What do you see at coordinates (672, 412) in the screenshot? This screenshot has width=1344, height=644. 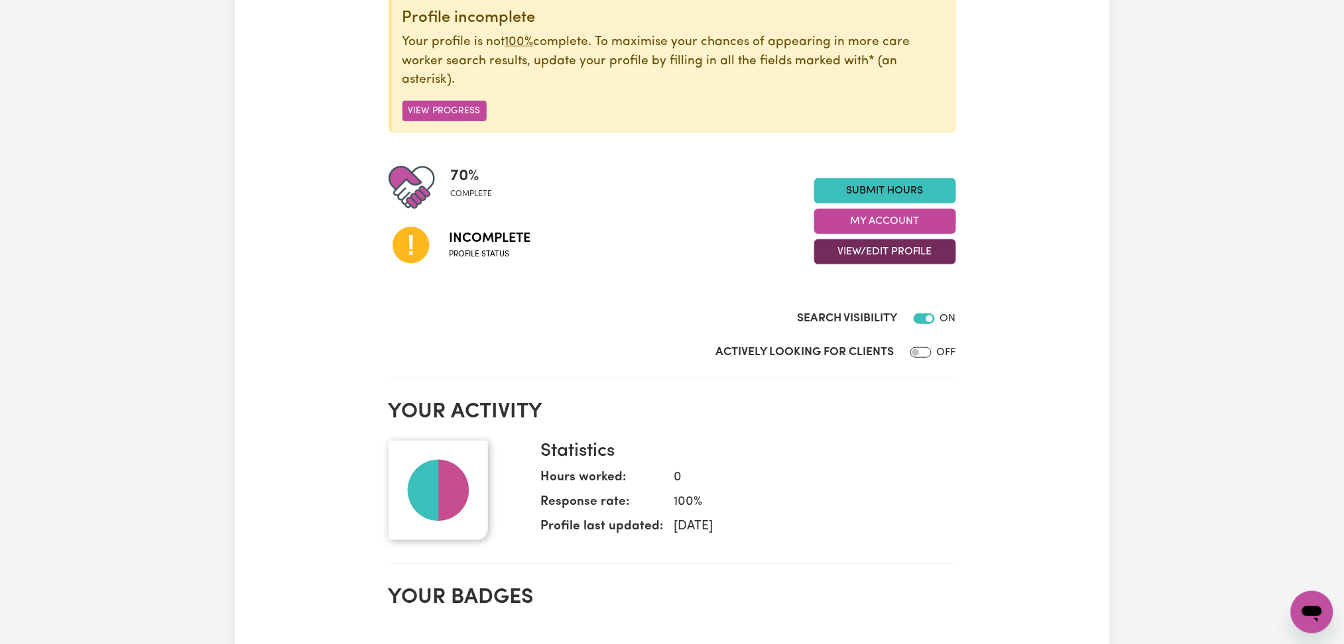 I see `h2: Your activity` at bounding box center [672, 412].